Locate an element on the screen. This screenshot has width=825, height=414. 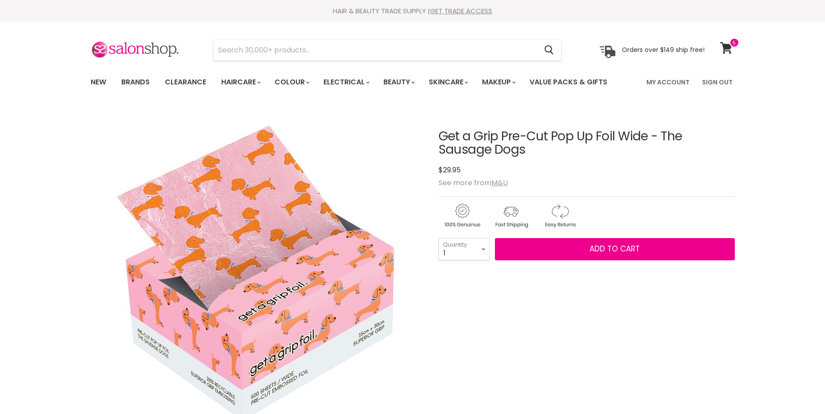
u: M&U is located at coordinates (499, 183).